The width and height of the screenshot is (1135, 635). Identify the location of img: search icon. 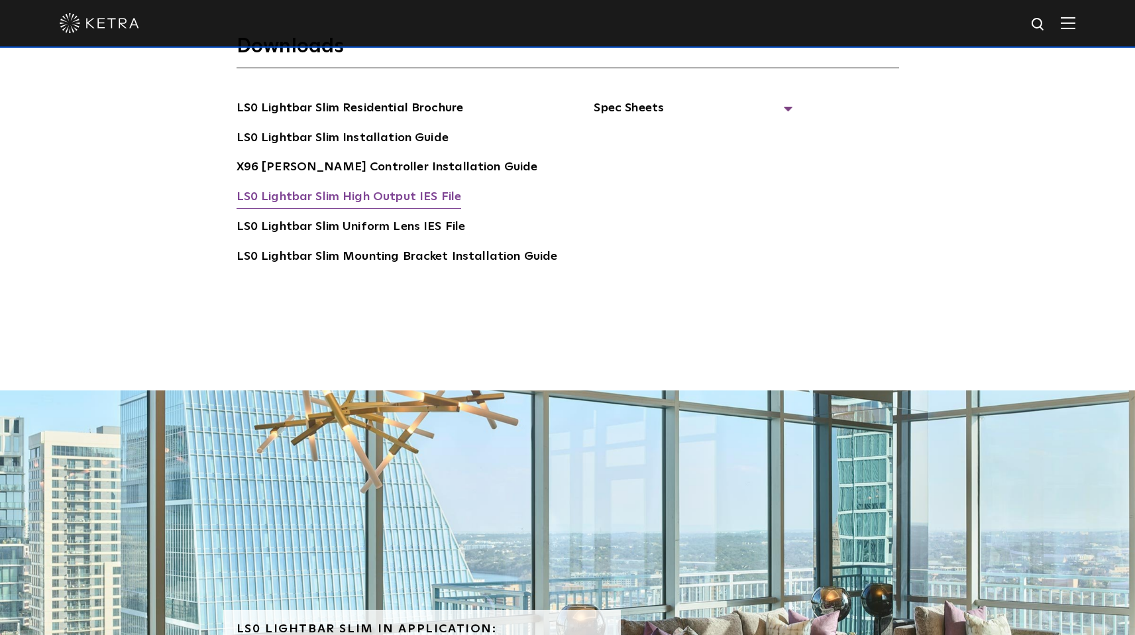
(1038, 25).